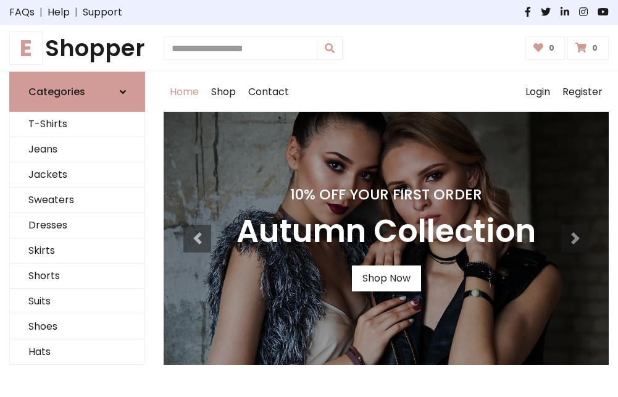 This screenshot has width=618, height=397. I want to click on a: Skirts, so click(77, 251).